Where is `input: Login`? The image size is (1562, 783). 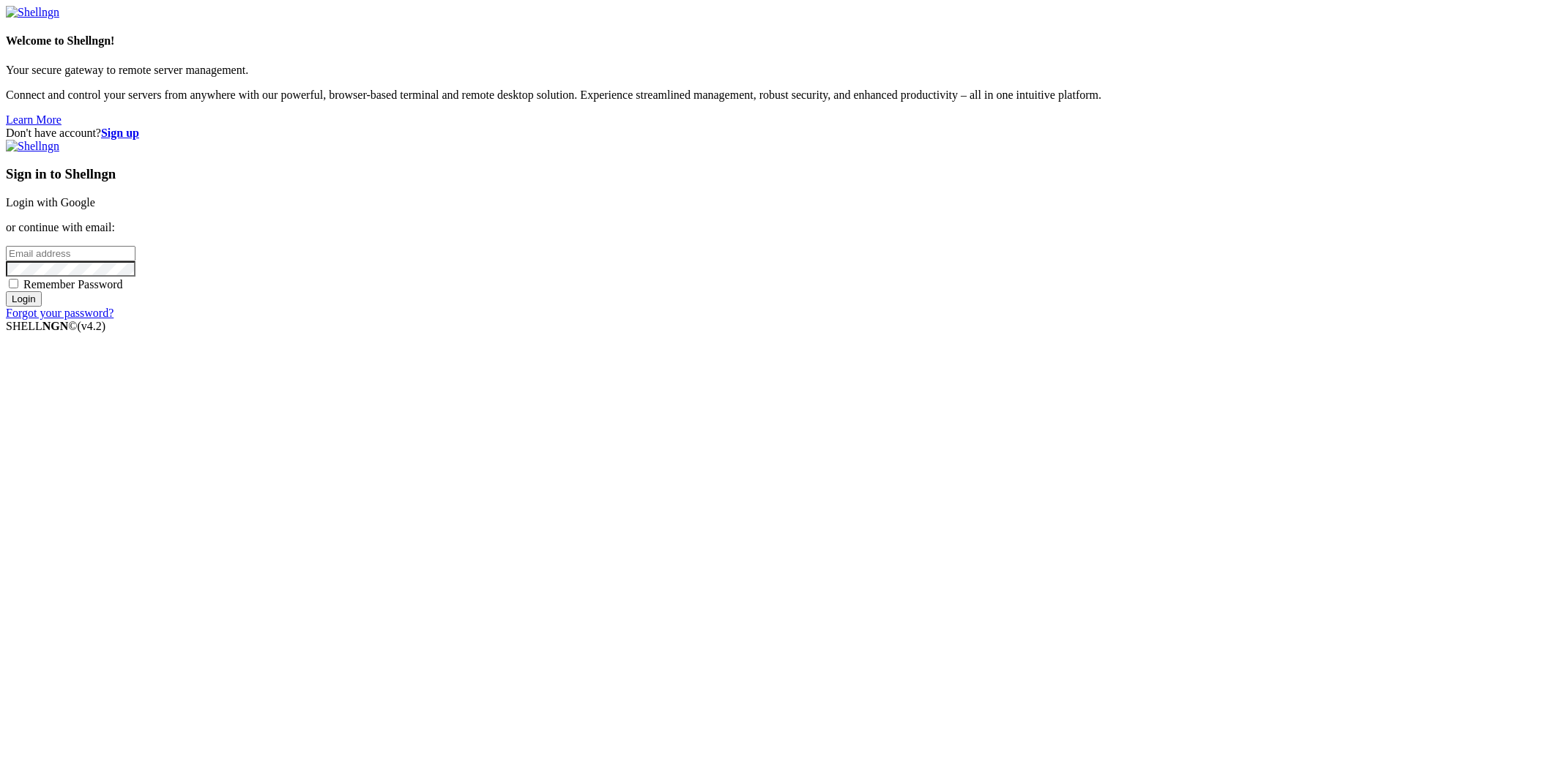 input: Login is located at coordinates (23, 299).